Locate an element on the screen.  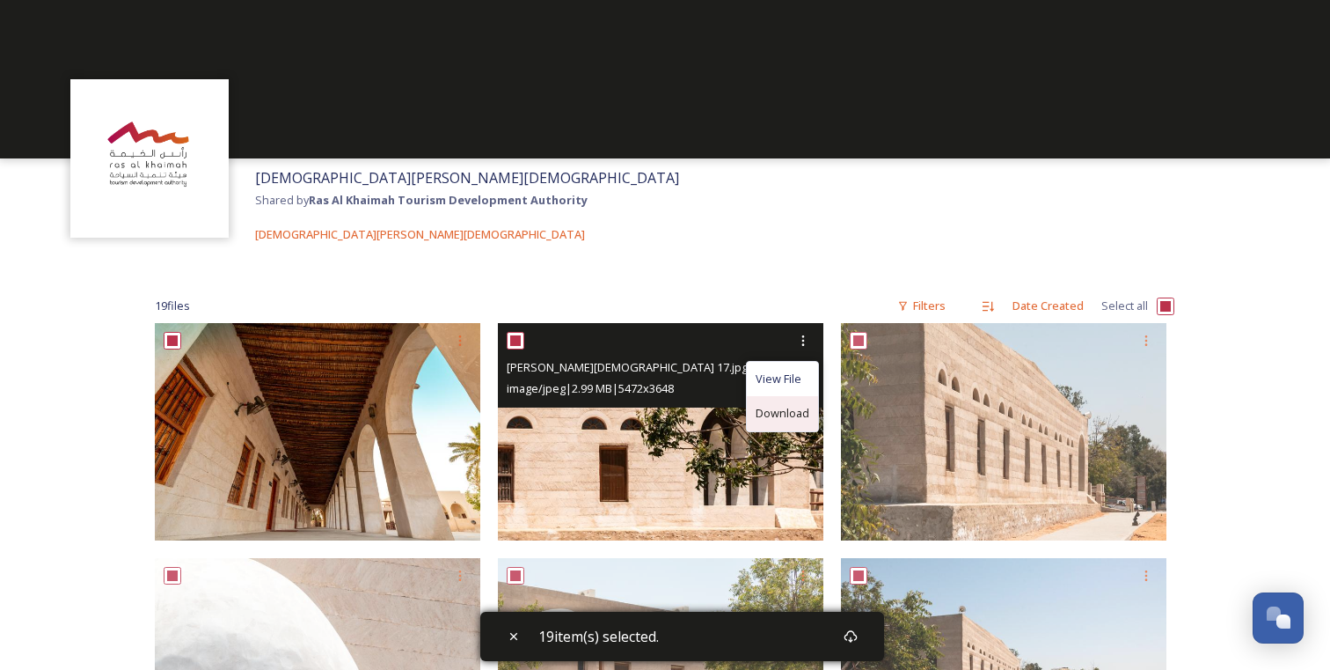
span: image/jpeg | 2.99 MB | 5472 x 3648 is located at coordinates (590, 388).